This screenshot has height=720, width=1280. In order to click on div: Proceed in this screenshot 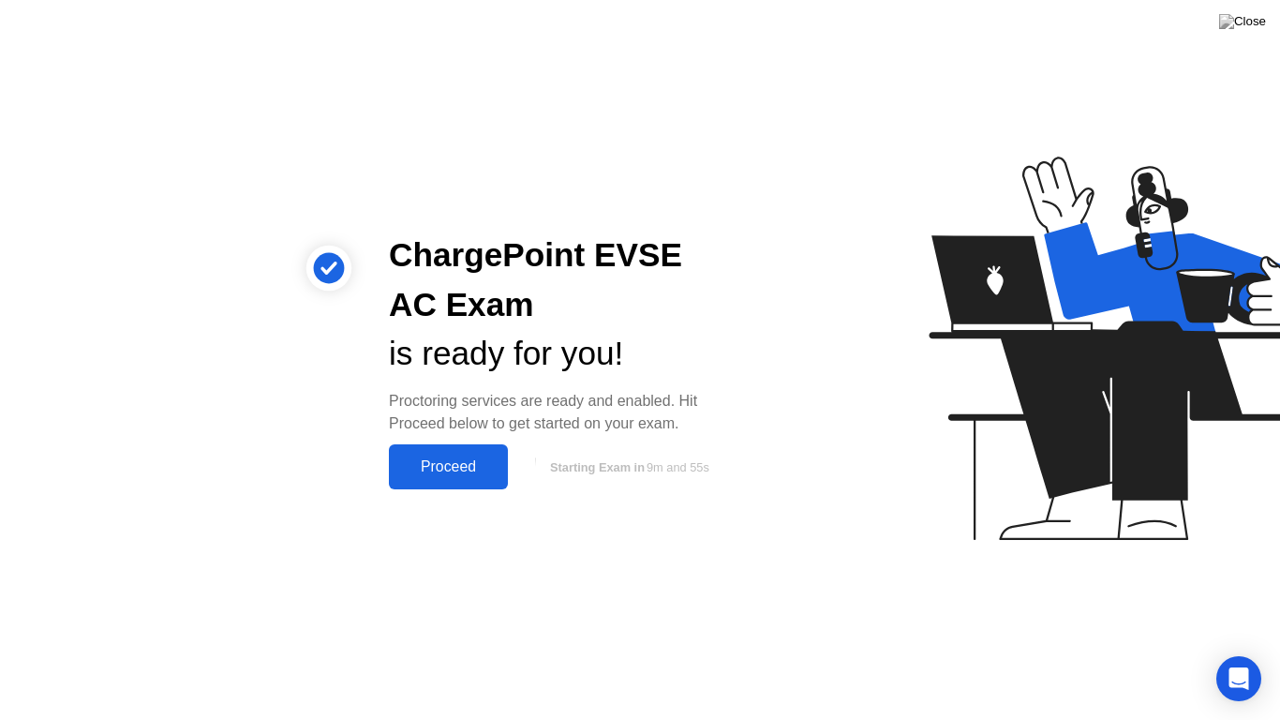, I will do `click(448, 467)`.